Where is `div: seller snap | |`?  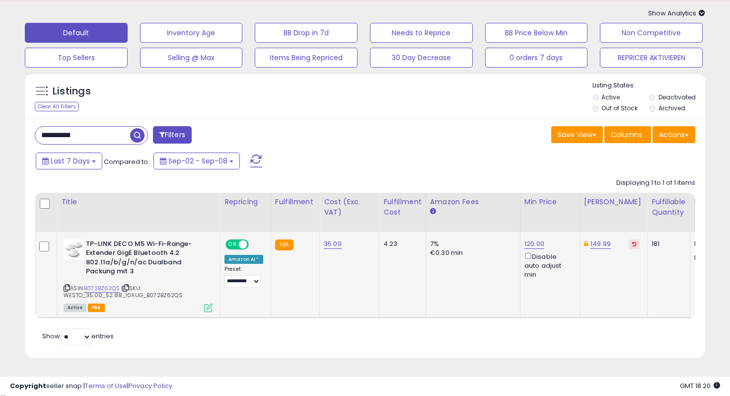
div: seller snap | | is located at coordinates (91, 386).